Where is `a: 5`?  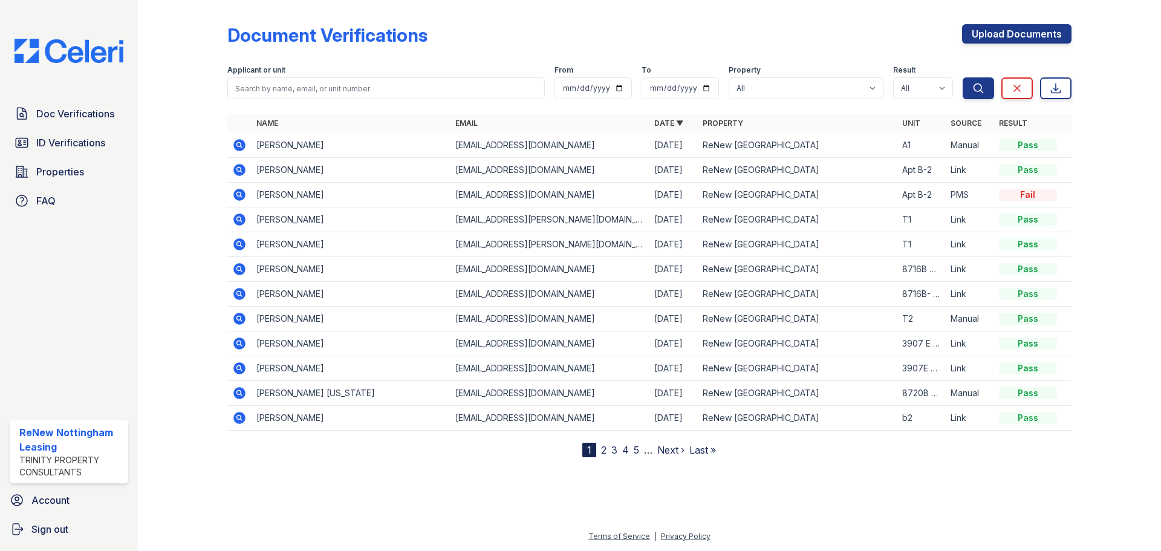 a: 5 is located at coordinates (636, 450).